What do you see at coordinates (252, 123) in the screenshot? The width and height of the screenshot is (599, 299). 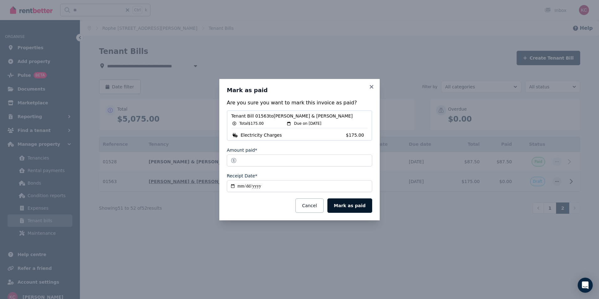 I see `span: Total $175.00` at bounding box center [252, 123].